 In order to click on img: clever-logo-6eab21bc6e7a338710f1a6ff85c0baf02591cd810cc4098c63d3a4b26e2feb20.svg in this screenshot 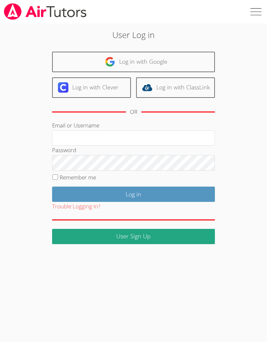, I will do `click(63, 88)`.